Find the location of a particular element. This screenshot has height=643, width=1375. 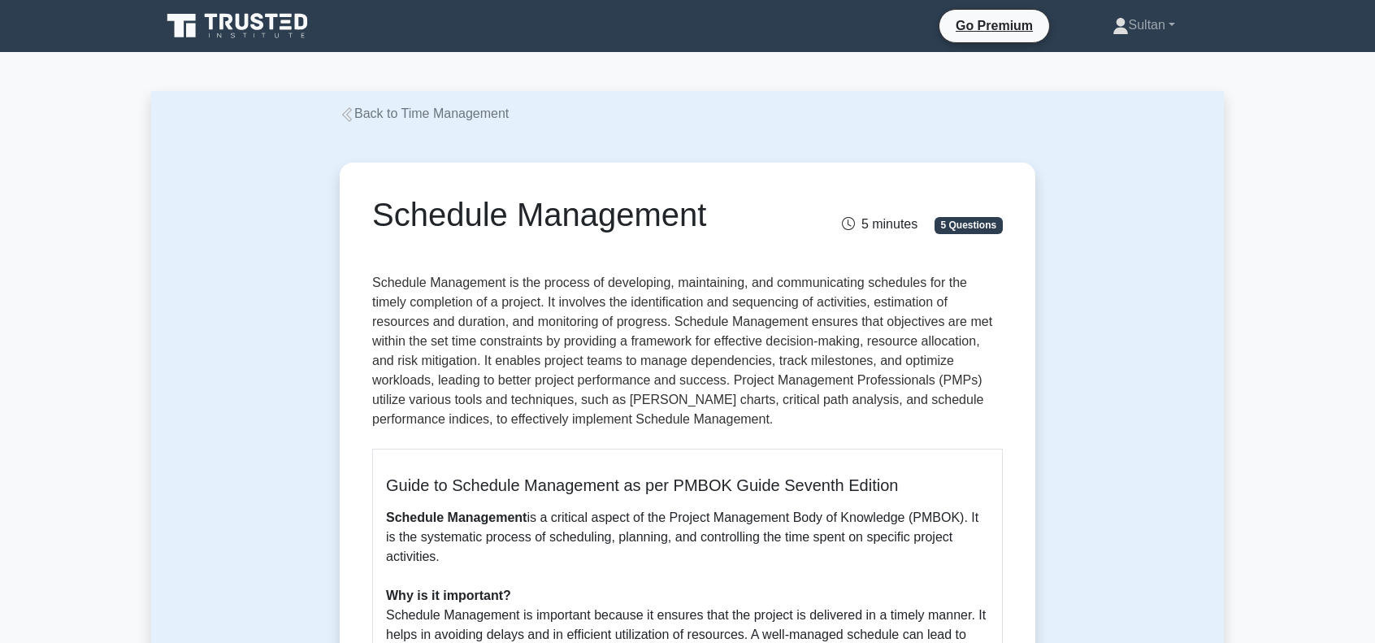

span: 5 minutes is located at coordinates (879, 223).